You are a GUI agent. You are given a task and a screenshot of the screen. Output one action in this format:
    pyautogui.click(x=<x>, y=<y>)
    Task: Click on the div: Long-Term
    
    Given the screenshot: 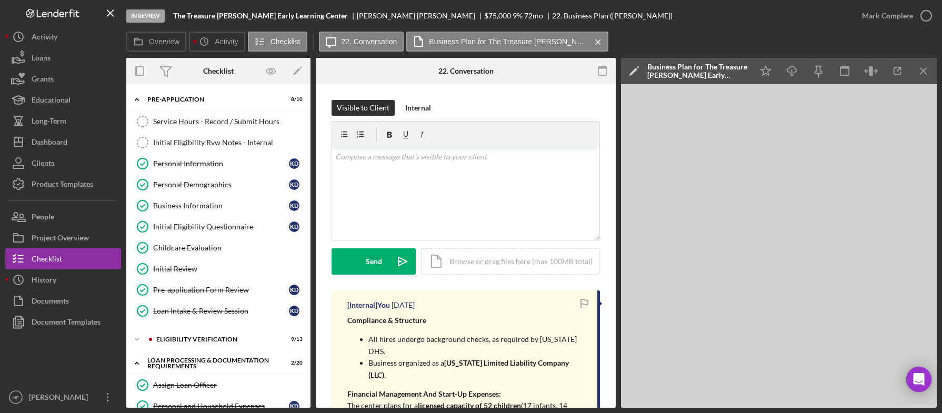 What is the action you would take?
    pyautogui.click(x=49, y=122)
    